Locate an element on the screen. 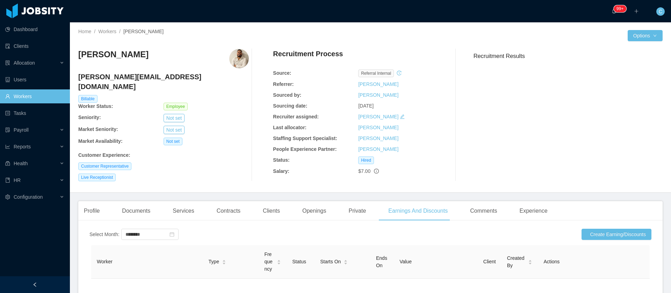  b: Market Availability: is located at coordinates (100, 141).